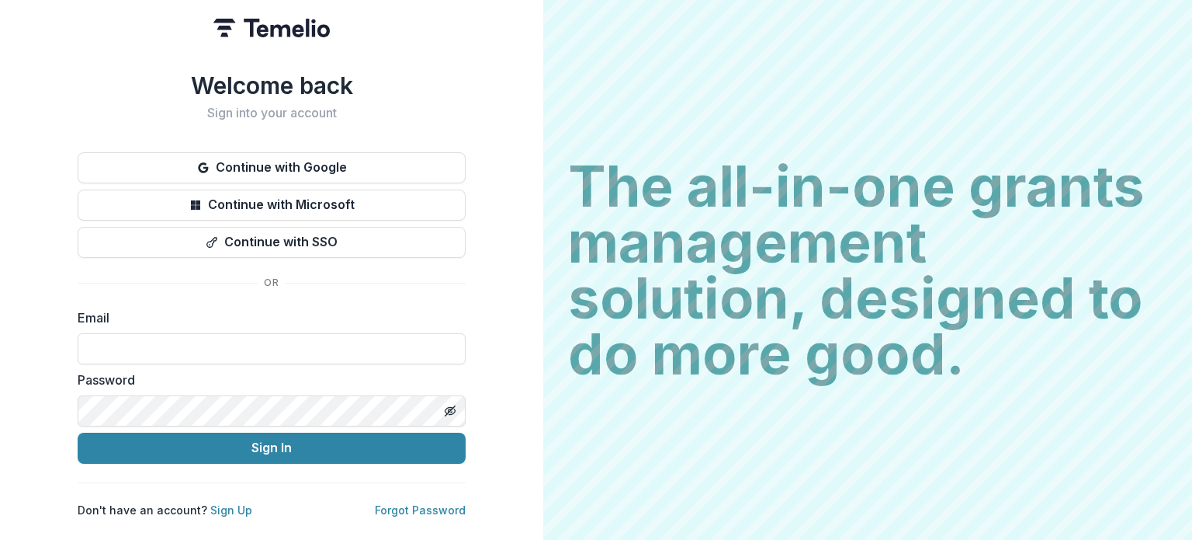 The height and width of the screenshot is (540, 1192). Describe the element at coordinates (272, 205) in the screenshot. I see `button: Continue with Microsoft` at that location.